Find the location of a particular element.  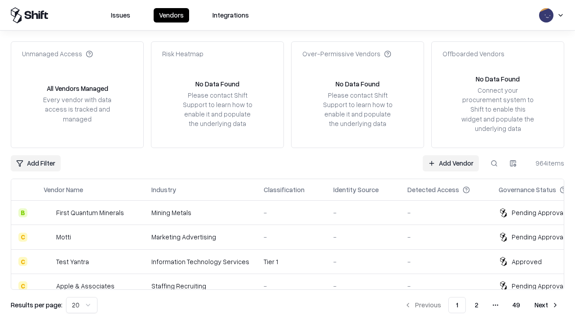

button: Vendors is located at coordinates (171, 15).